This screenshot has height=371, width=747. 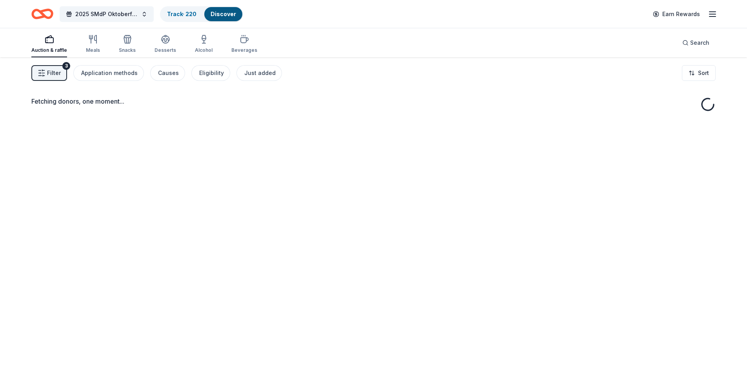 I want to click on button: Desserts, so click(x=165, y=44).